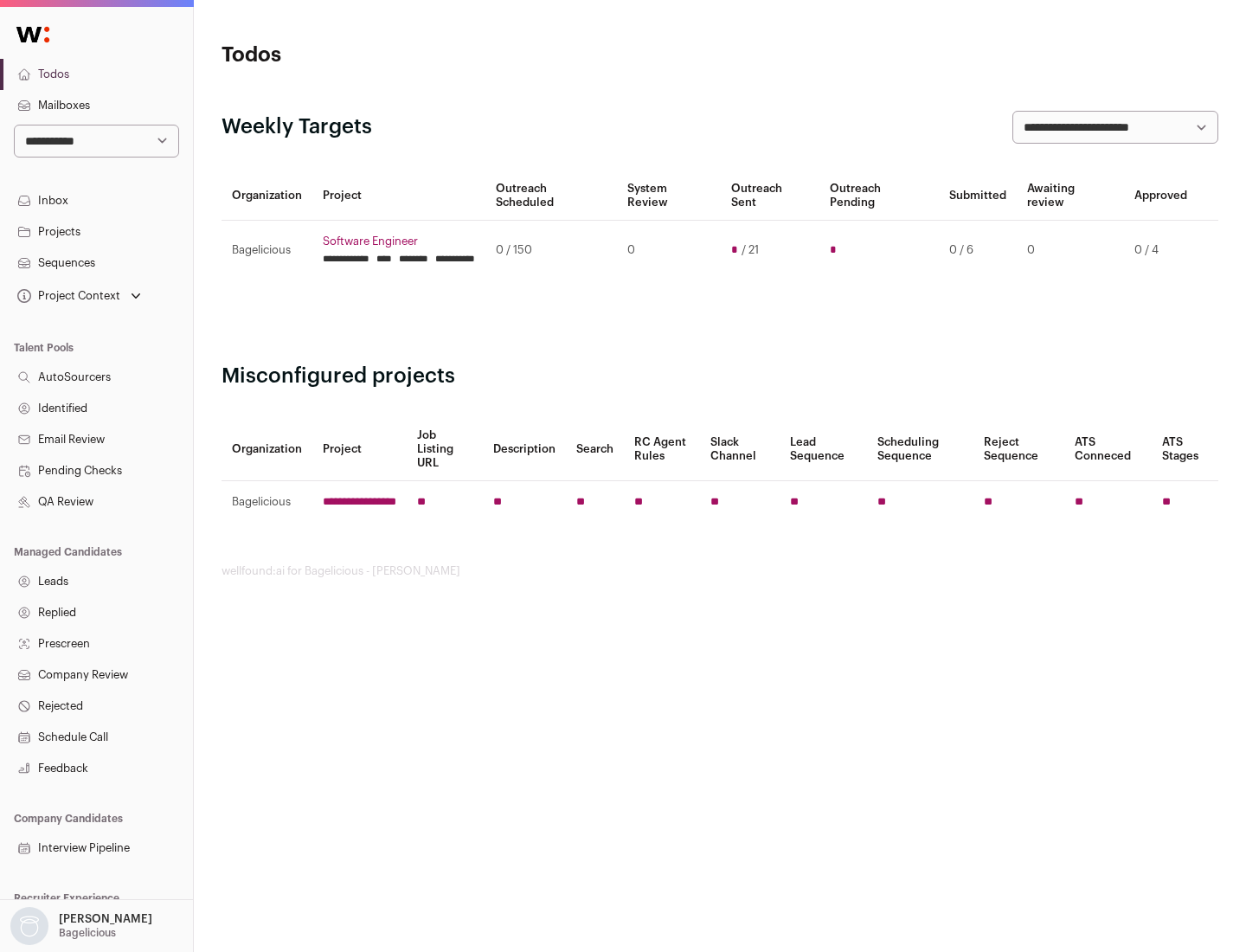 The image size is (1246, 952). I want to click on img: nopic.png, so click(30, 926).